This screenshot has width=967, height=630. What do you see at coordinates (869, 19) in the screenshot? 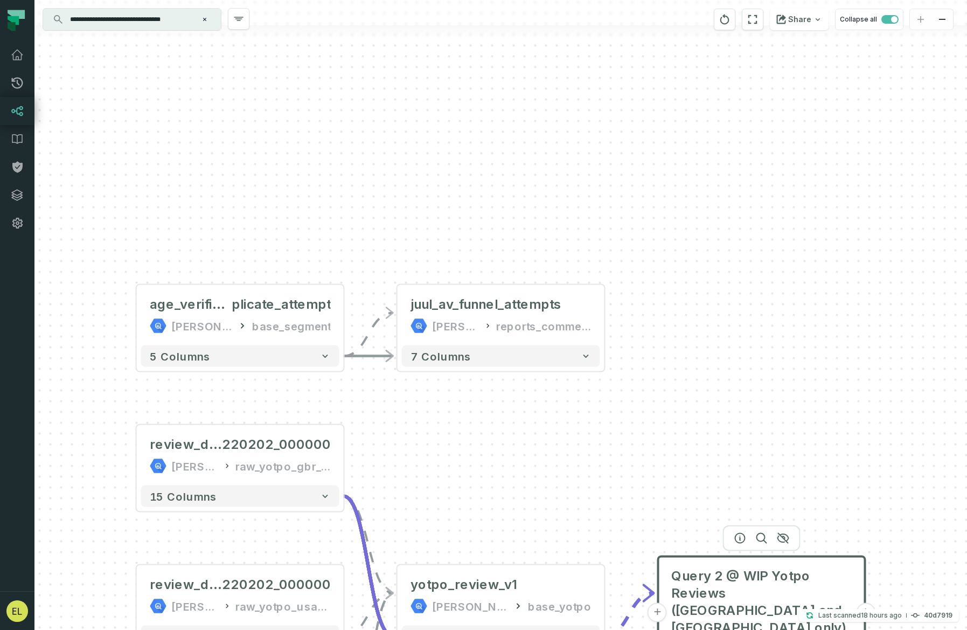
I see `button: Collapse all` at bounding box center [869, 19].